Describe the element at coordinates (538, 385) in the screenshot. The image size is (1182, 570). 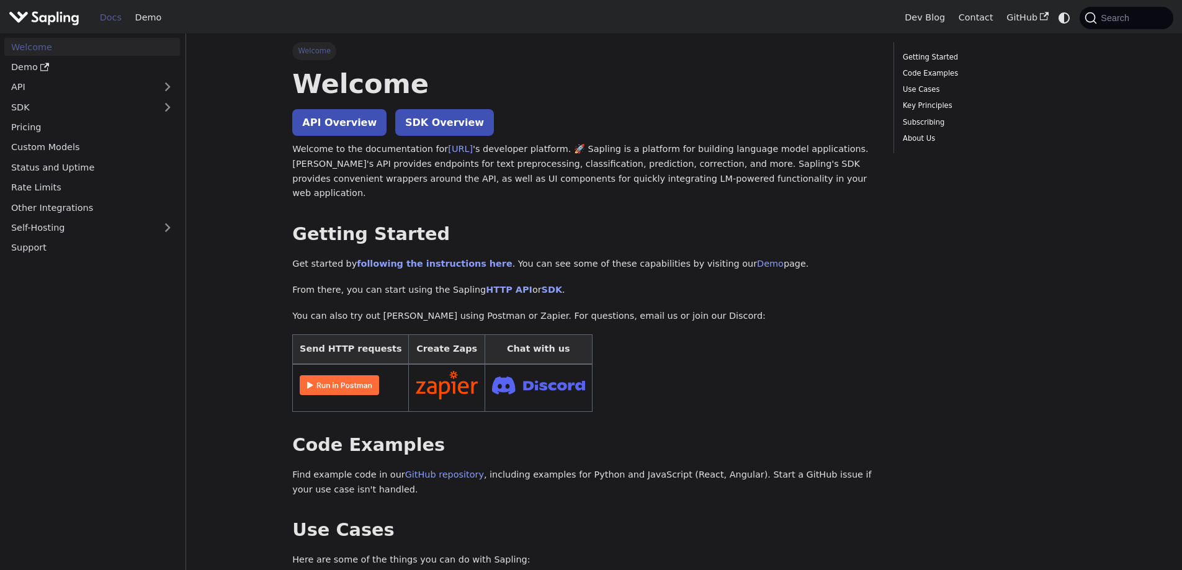
I see `img: Join Discord` at that location.